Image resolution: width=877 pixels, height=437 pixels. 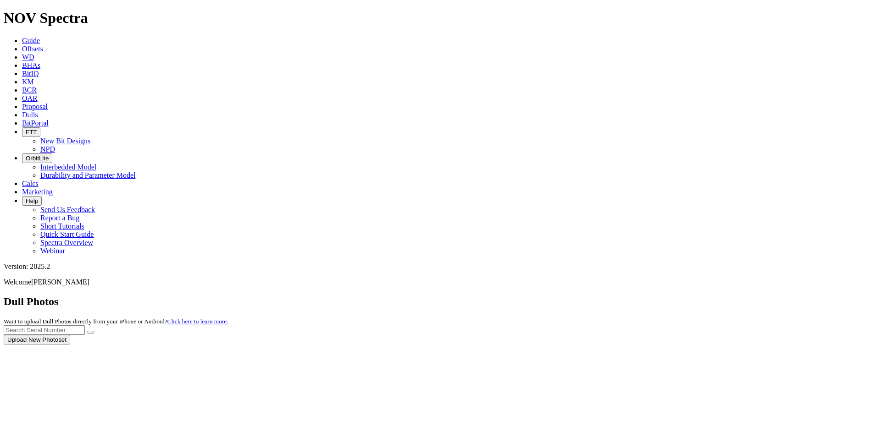 I want to click on a: New Bit Designs, so click(x=65, y=141).